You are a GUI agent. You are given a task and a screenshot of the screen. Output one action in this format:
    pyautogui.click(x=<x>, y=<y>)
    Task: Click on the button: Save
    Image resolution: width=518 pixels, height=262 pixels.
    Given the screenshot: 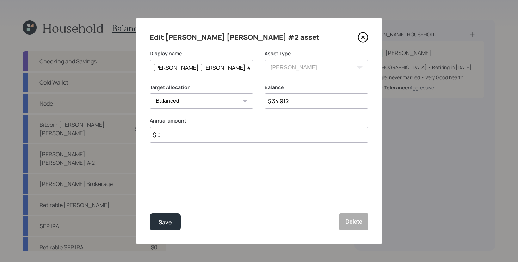 What is the action you would take?
    pyautogui.click(x=165, y=222)
    